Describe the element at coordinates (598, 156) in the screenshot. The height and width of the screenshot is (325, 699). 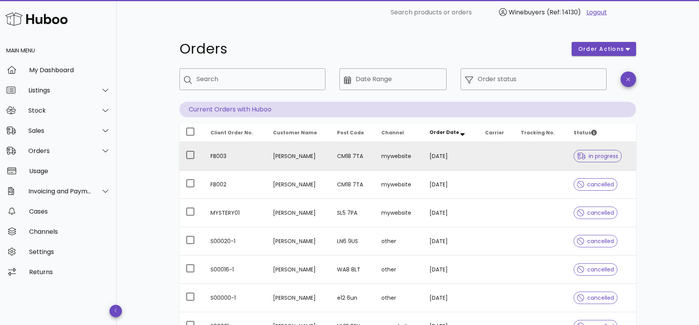
I see `span: in progress` at that location.